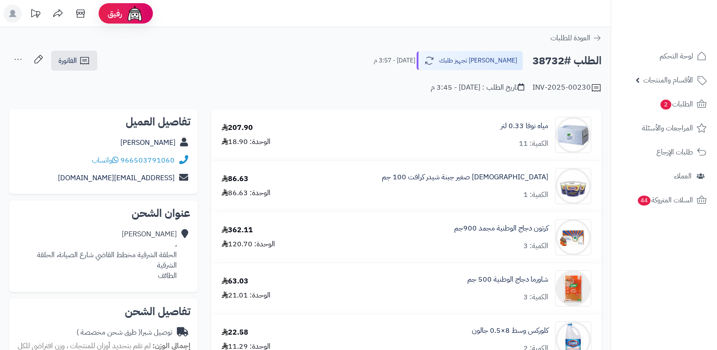 This screenshot has width=717, height=350. Describe the element at coordinates (74, 61) in the screenshot. I see `a: الفاتورة` at that location.